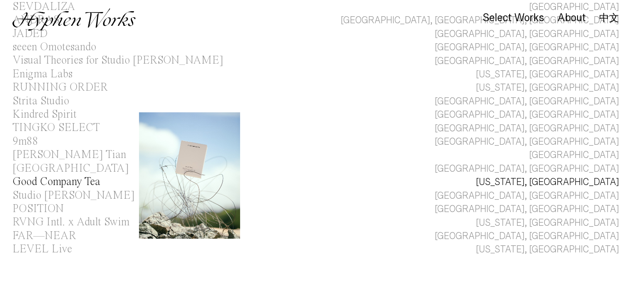  I want to click on div: Enigma Labs, so click(42, 74).